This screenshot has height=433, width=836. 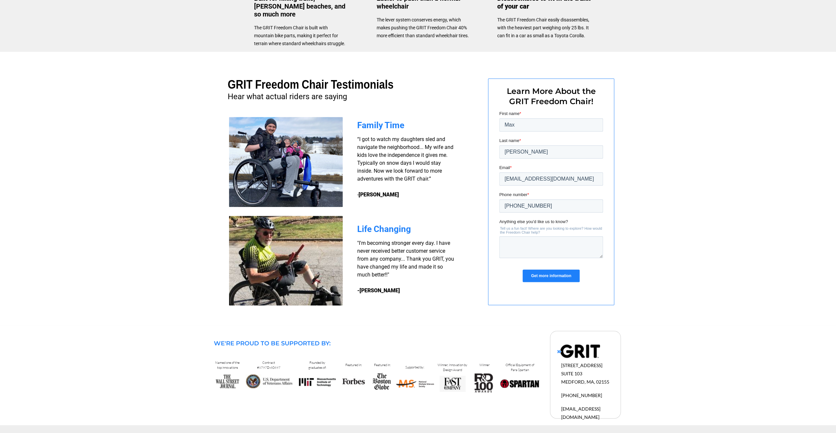 I want to click on span: Winner, Innovation by Design Award, so click(x=453, y=368).